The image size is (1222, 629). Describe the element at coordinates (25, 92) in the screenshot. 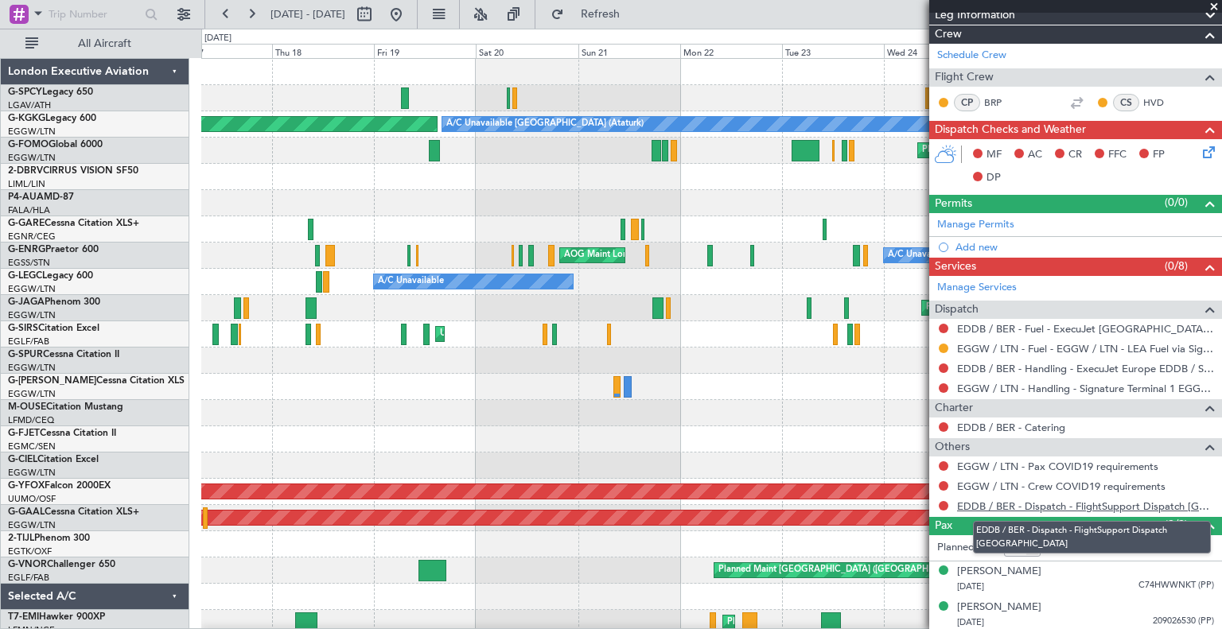

I see `span: G-SPCY` at that location.